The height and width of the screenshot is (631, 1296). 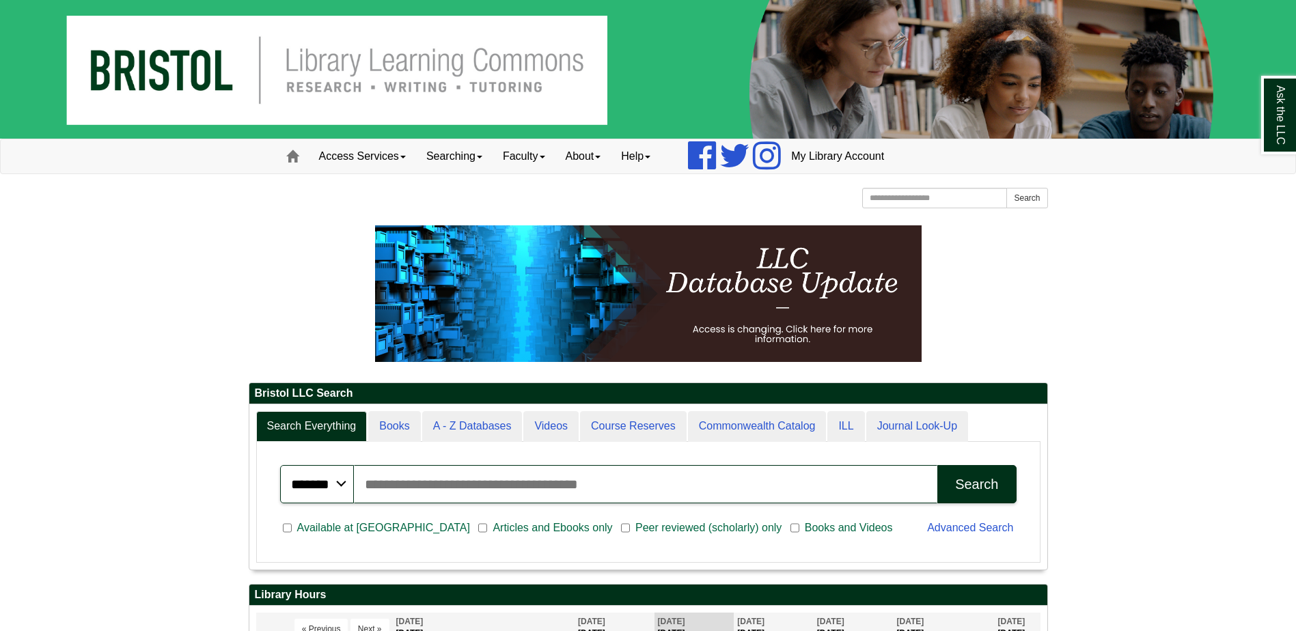 What do you see at coordinates (362, 156) in the screenshot?
I see `a: Access Services` at bounding box center [362, 156].